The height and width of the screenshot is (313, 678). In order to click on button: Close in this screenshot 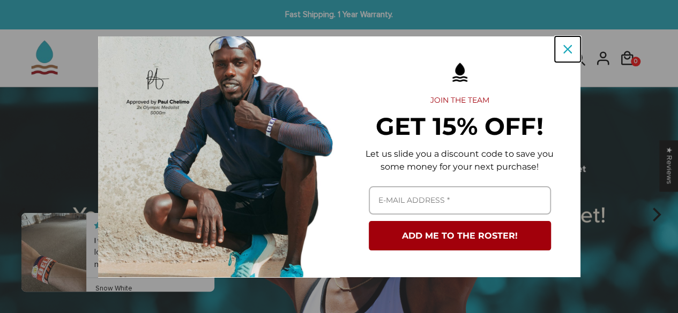, I will do `click(567, 49)`.